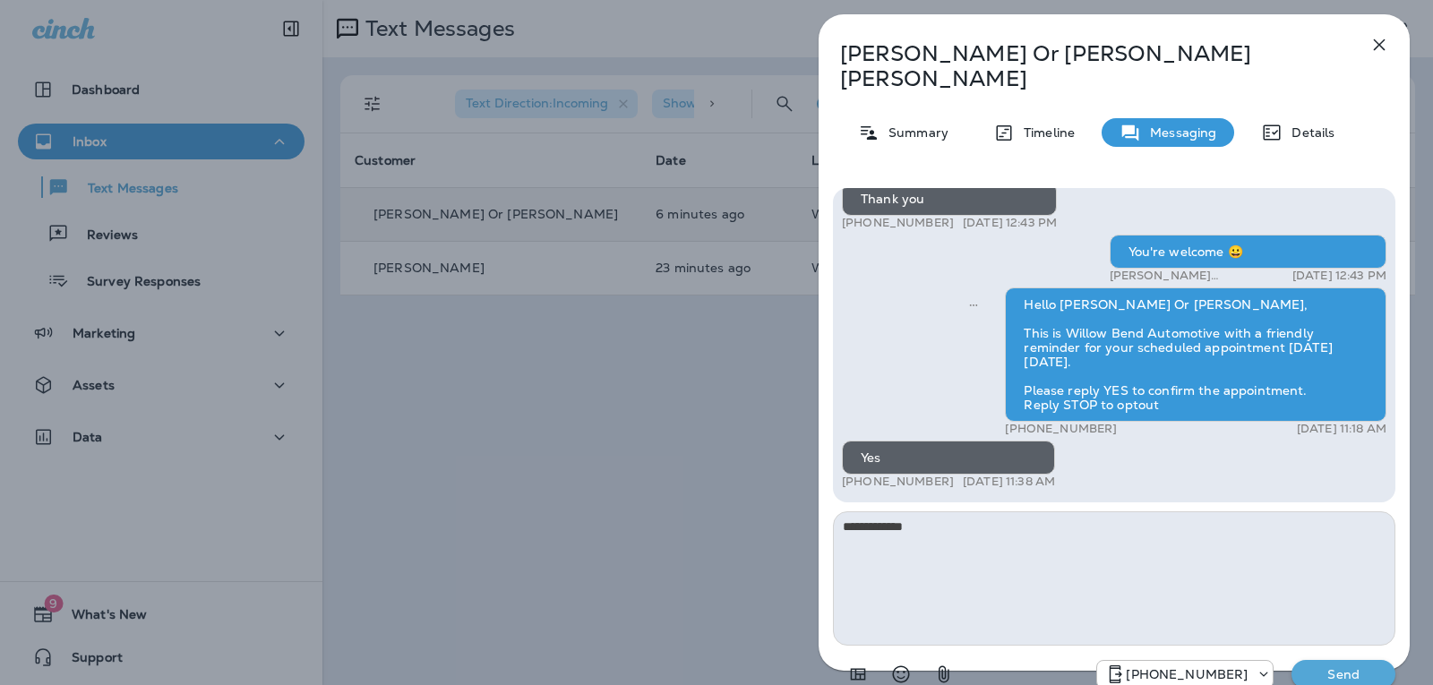 The width and height of the screenshot is (1433, 685). Describe the element at coordinates (1185, 674) in the screenshot. I see `div: +1 (813) 497-4455` at that location.